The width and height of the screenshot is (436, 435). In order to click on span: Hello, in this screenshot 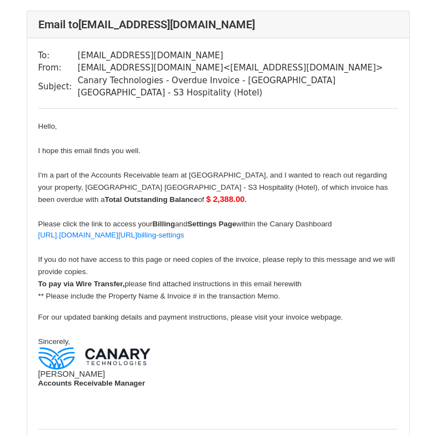, I will do `click(48, 126)`.